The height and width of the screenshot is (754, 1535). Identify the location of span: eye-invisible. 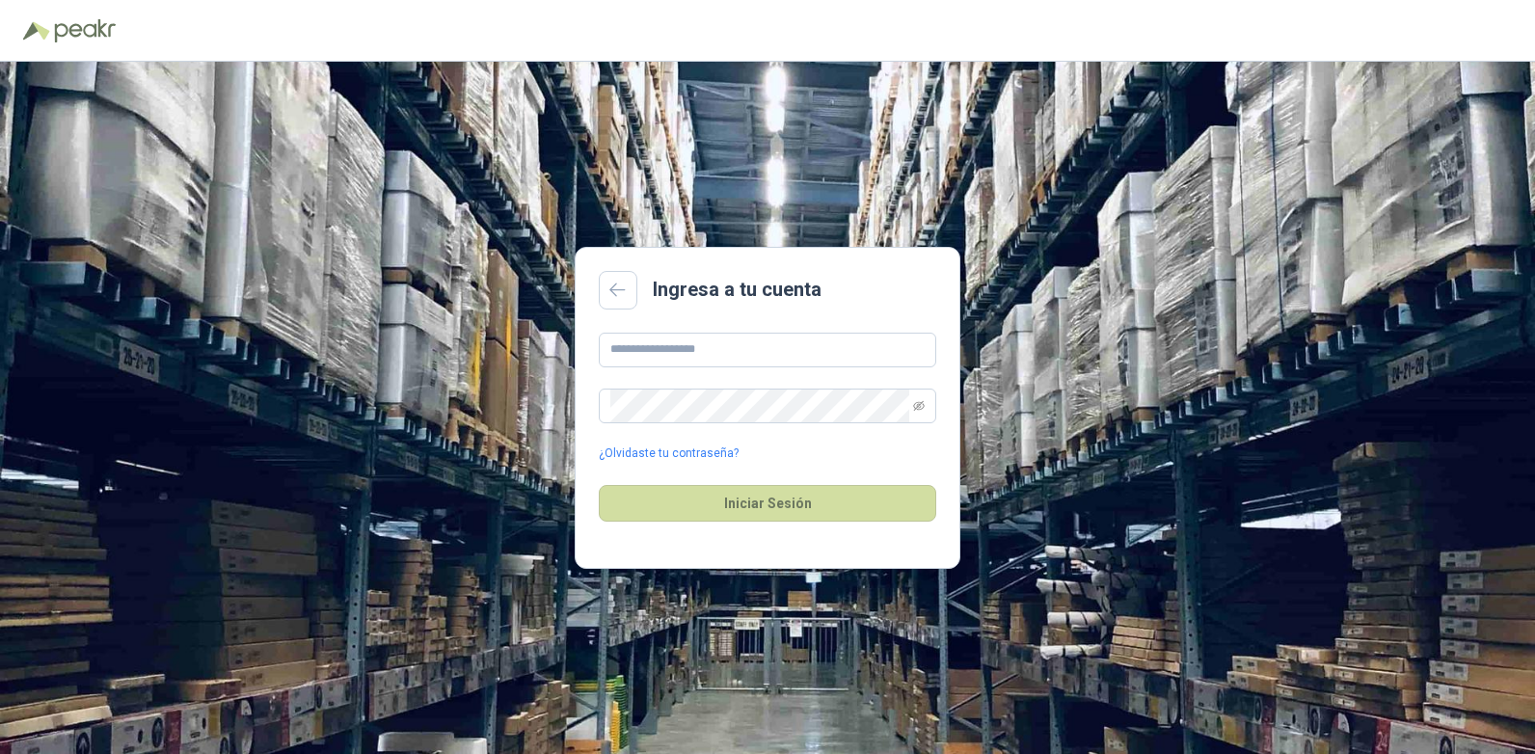
(919, 406).